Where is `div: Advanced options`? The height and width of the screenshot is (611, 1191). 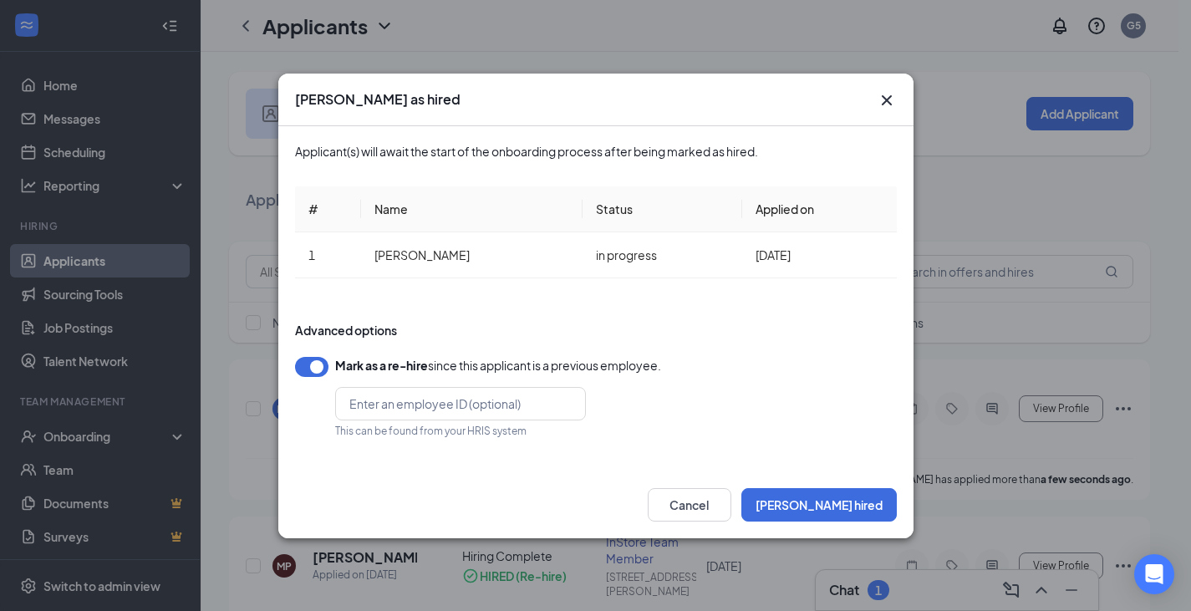
div: Advanced options is located at coordinates (596, 330).